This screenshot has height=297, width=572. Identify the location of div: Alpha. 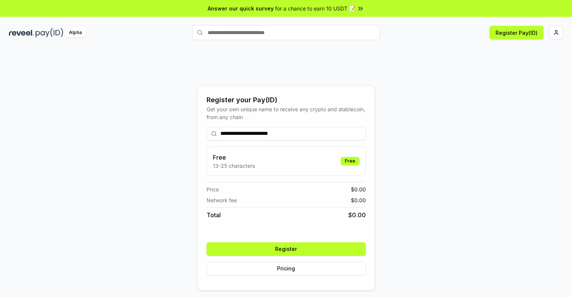
(75, 33).